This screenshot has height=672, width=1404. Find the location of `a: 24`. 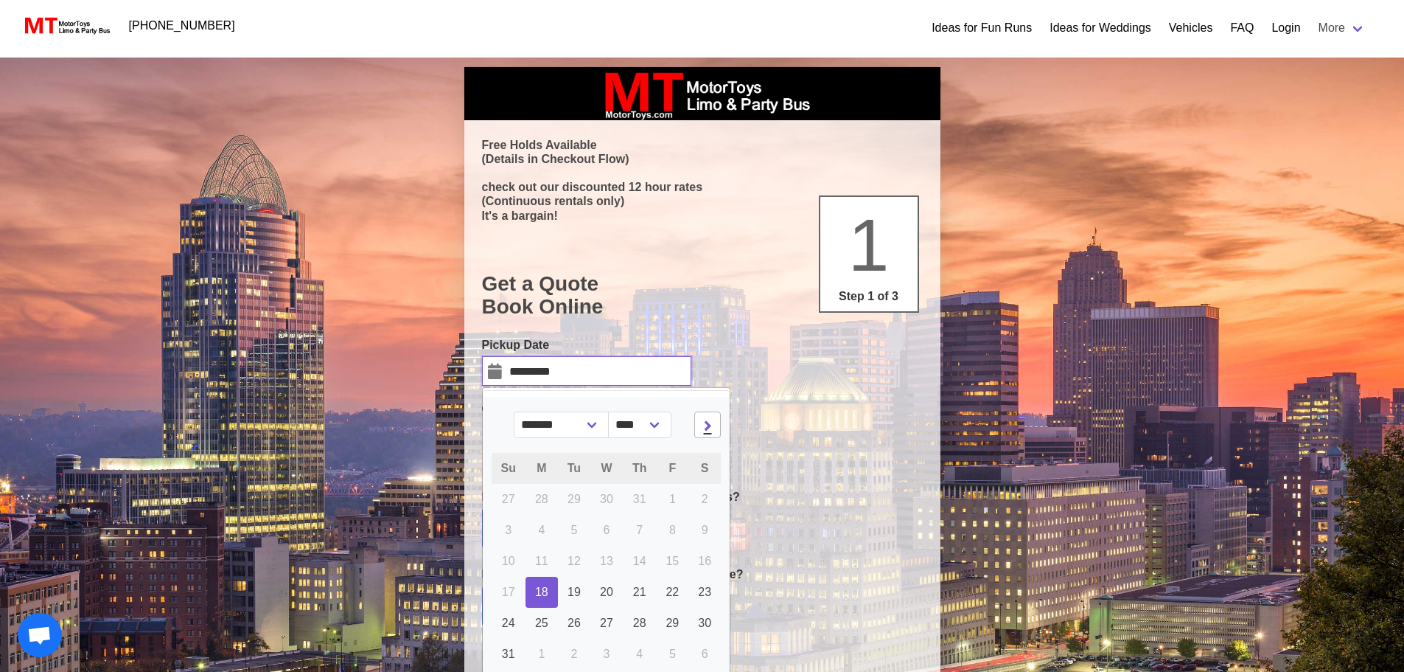

a: 24 is located at coordinates (509, 623).